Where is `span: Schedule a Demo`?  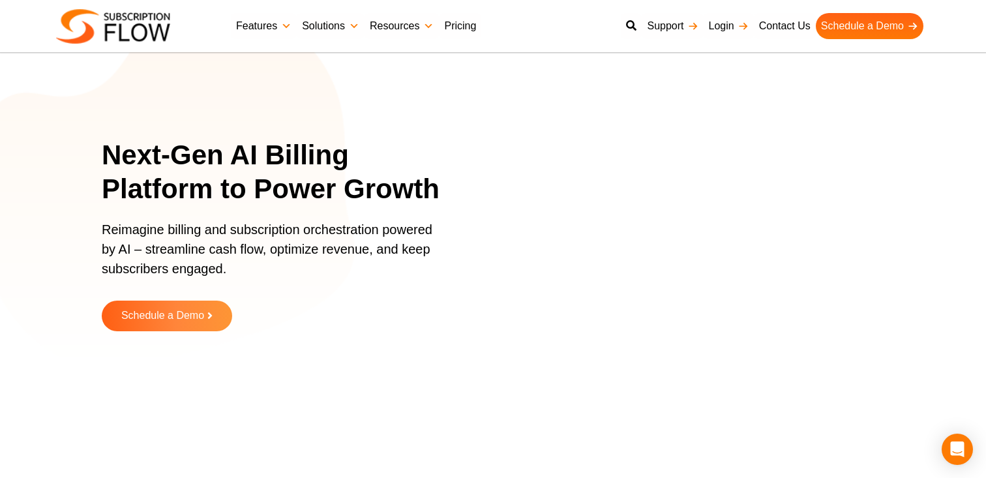 span: Schedule a Demo is located at coordinates (162, 316).